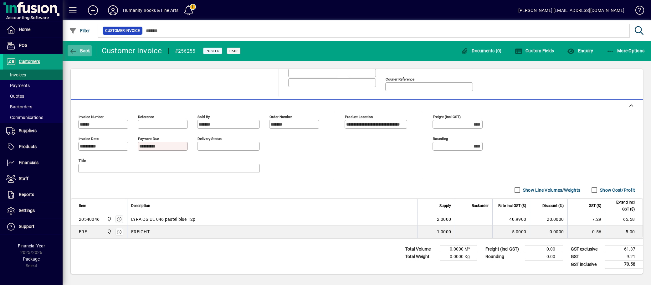  What do you see at coordinates (28, 162) in the screenshot?
I see `span: Financials` at bounding box center [28, 162].